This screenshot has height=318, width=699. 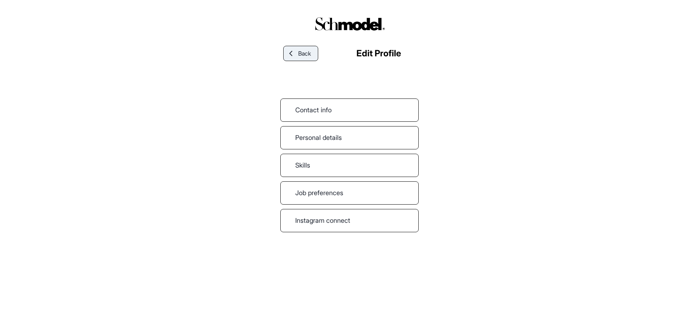 I want to click on img: logo, so click(x=349, y=24).